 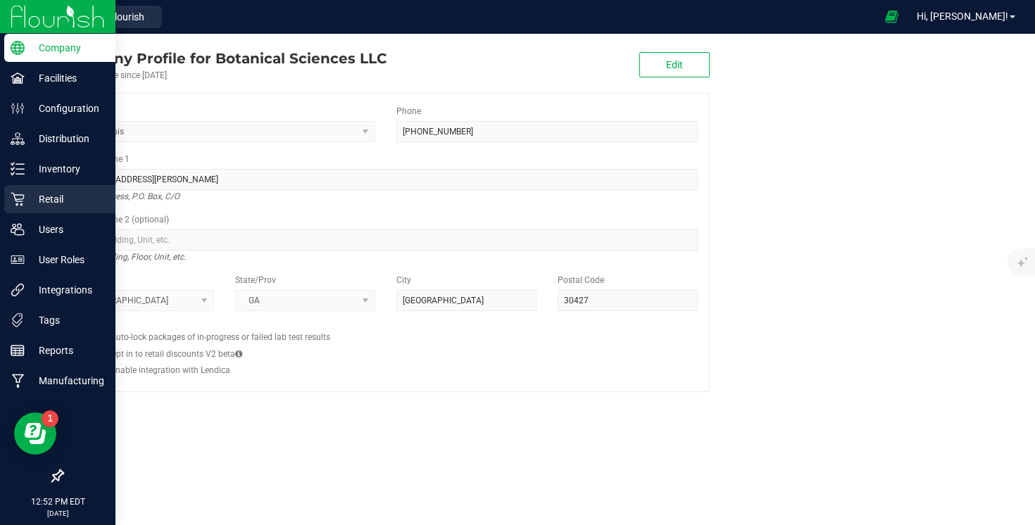 What do you see at coordinates (386, 180) in the screenshot?
I see `input: Address` at bounding box center [386, 180].